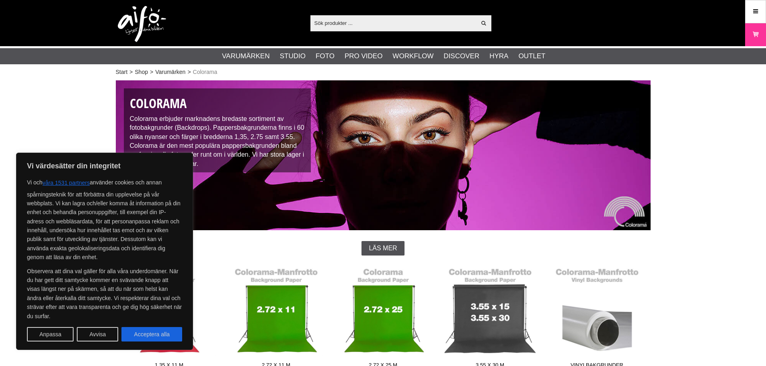 Image resolution: width=766 pixels, height=366 pixels. Describe the element at coordinates (105, 251) in the screenshot. I see `div: Vi värdesätter din integritet` at that location.